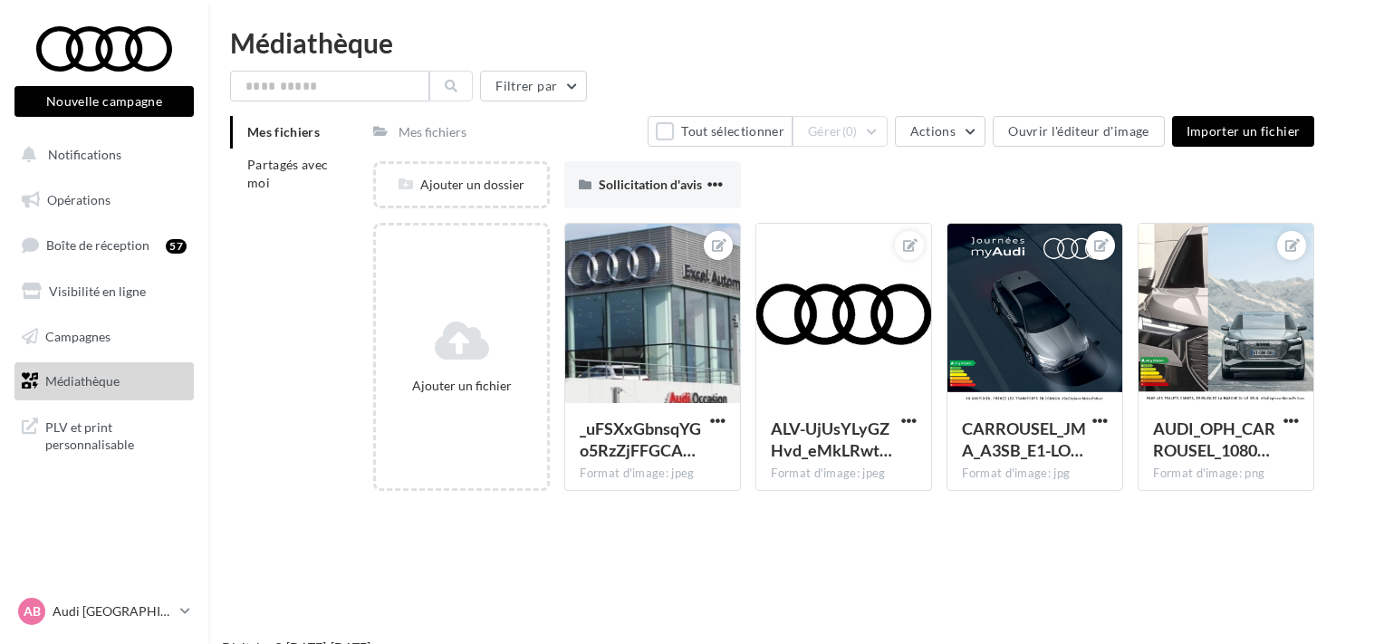 This screenshot has height=644, width=1384. What do you see at coordinates (933, 130) in the screenshot?
I see `span: Actions` at bounding box center [933, 130].